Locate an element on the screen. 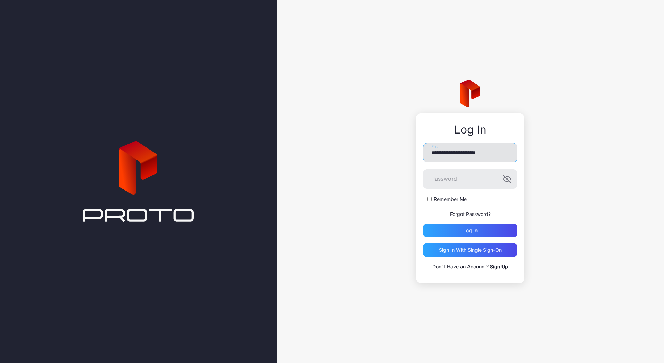  div: Log in is located at coordinates (470, 230).